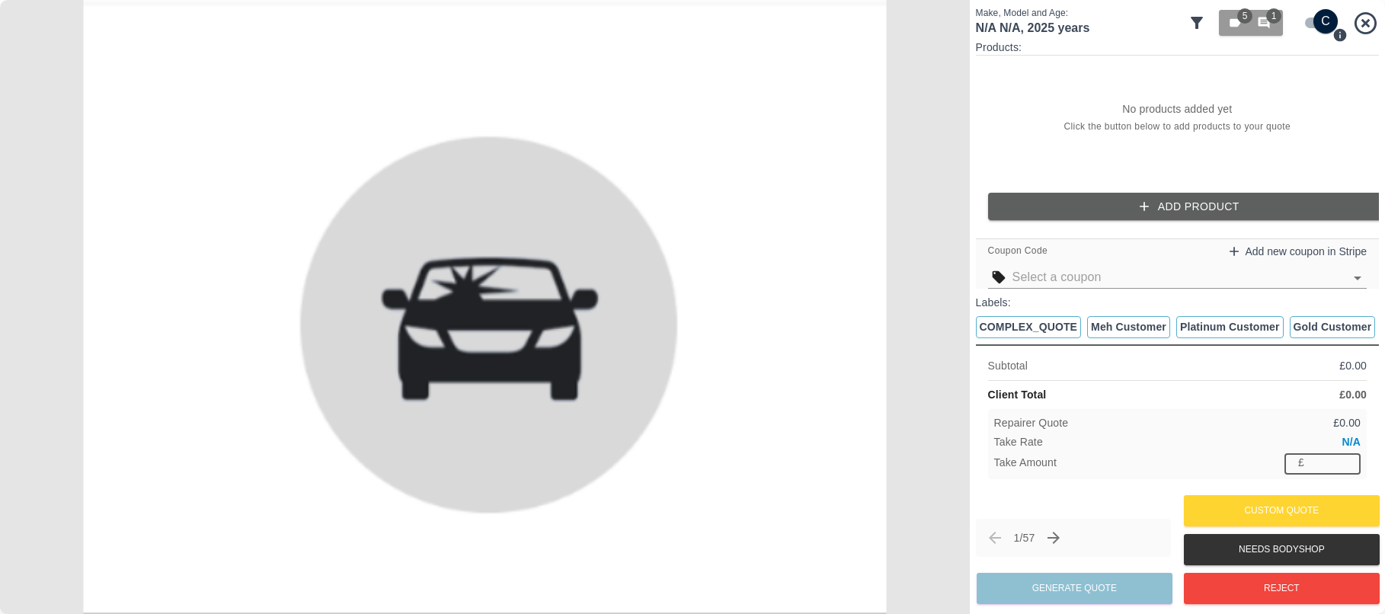 Image resolution: width=1385 pixels, height=614 pixels. I want to click on p: 1 / 57, so click(1024, 538).